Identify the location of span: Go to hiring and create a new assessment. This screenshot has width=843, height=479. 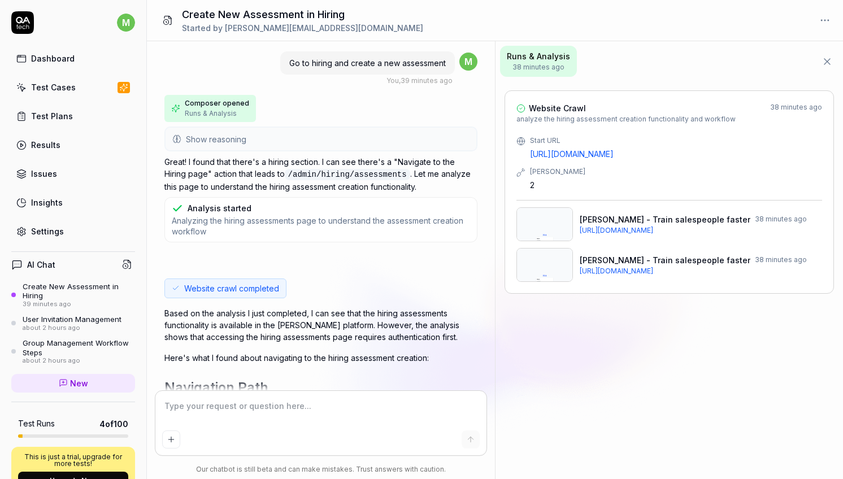
(367, 63).